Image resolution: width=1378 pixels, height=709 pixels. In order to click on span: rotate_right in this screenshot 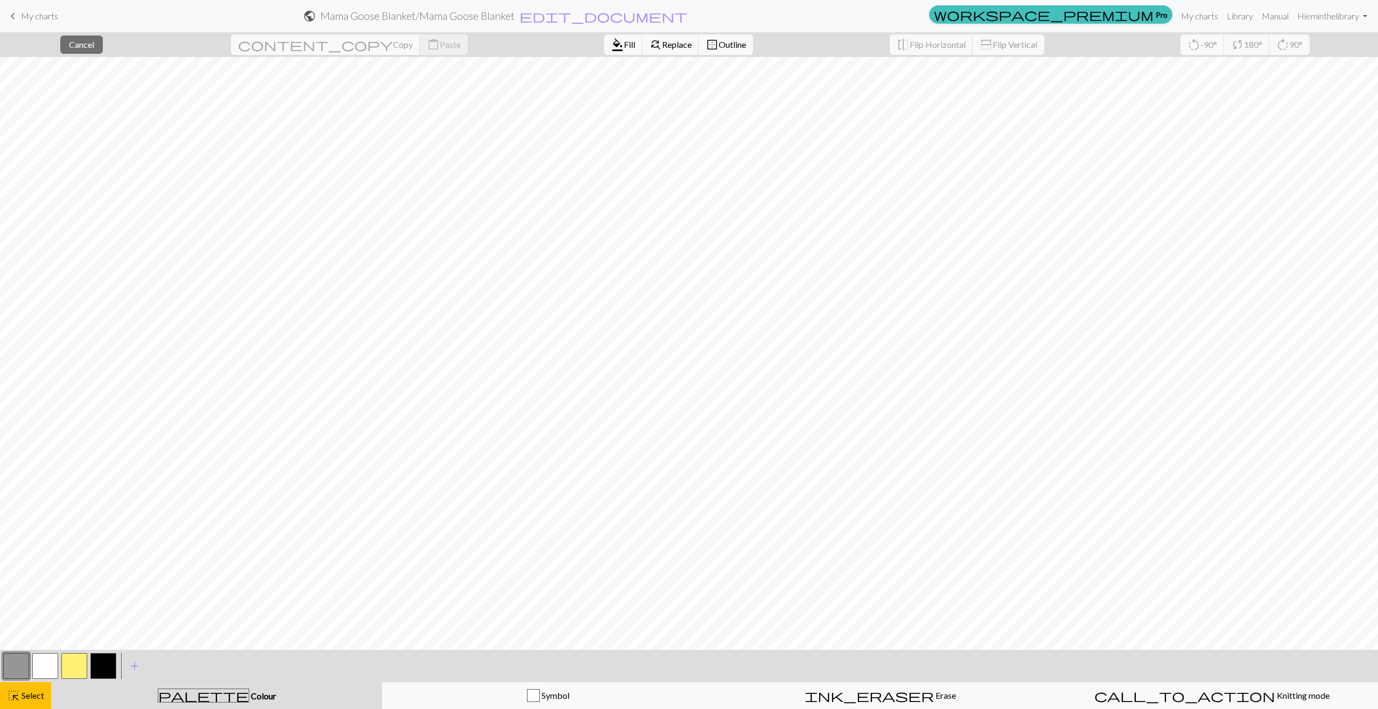, I will do `click(1282, 45)`.